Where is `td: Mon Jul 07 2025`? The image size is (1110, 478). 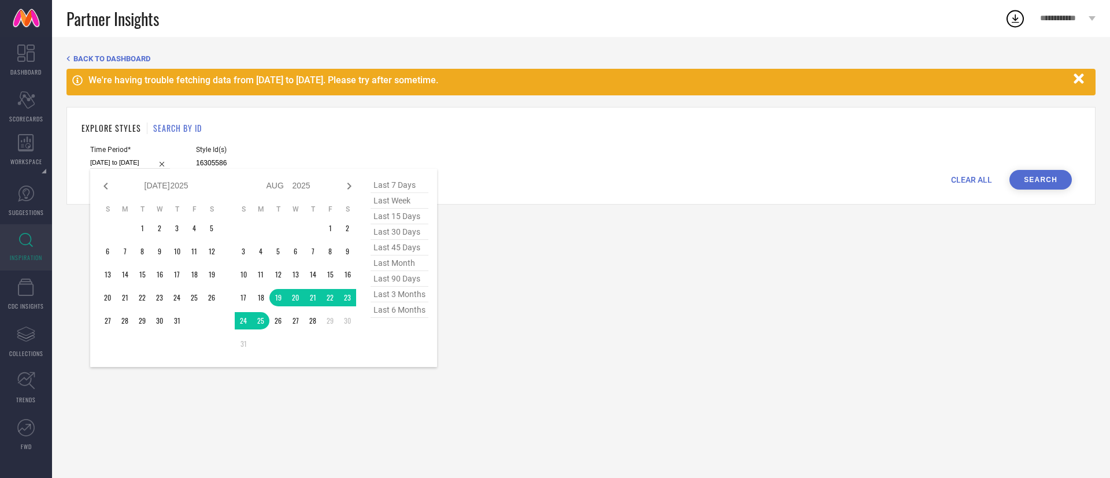
td: Mon Jul 07 2025 is located at coordinates (125, 251).